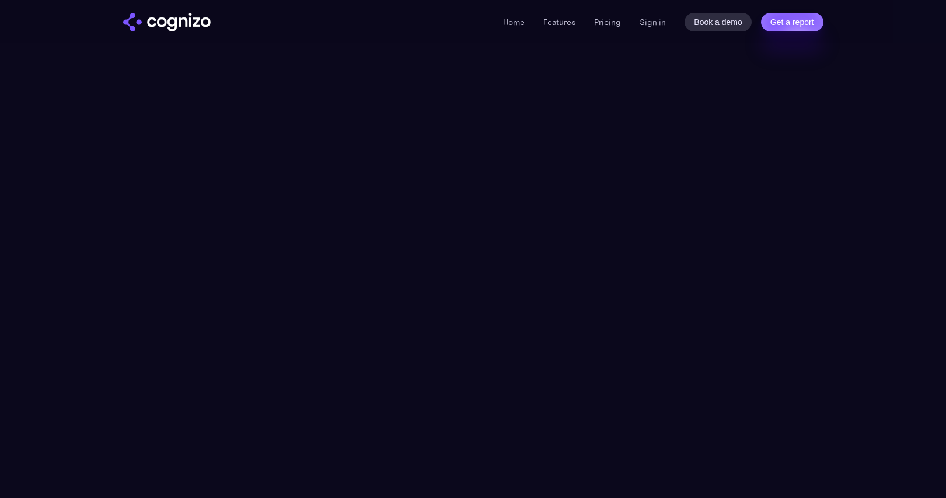 This screenshot has width=946, height=498. I want to click on img: cognizo logo, so click(167, 22).